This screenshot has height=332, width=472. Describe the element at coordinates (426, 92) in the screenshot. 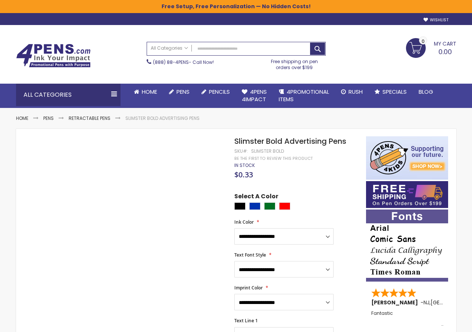

I see `span: Blog` at that location.